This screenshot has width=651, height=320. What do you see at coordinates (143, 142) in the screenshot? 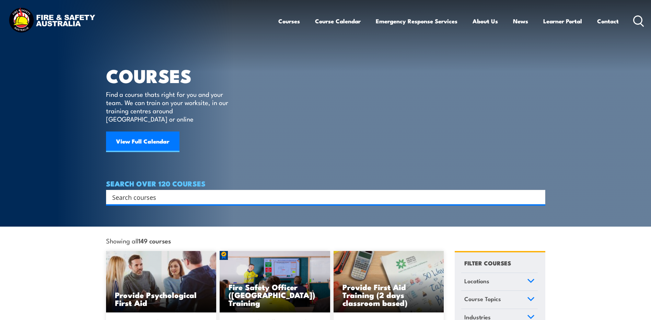
I see `a: View Full Calendar` at bounding box center [143, 142].